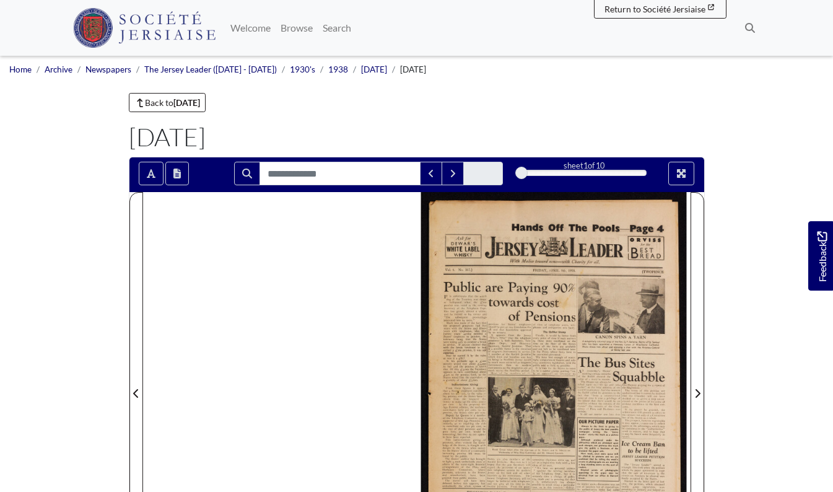 This screenshot has height=492, width=833. Describe the element at coordinates (655, 9) in the screenshot. I see `span: Return to Société Jersiaise` at that location.